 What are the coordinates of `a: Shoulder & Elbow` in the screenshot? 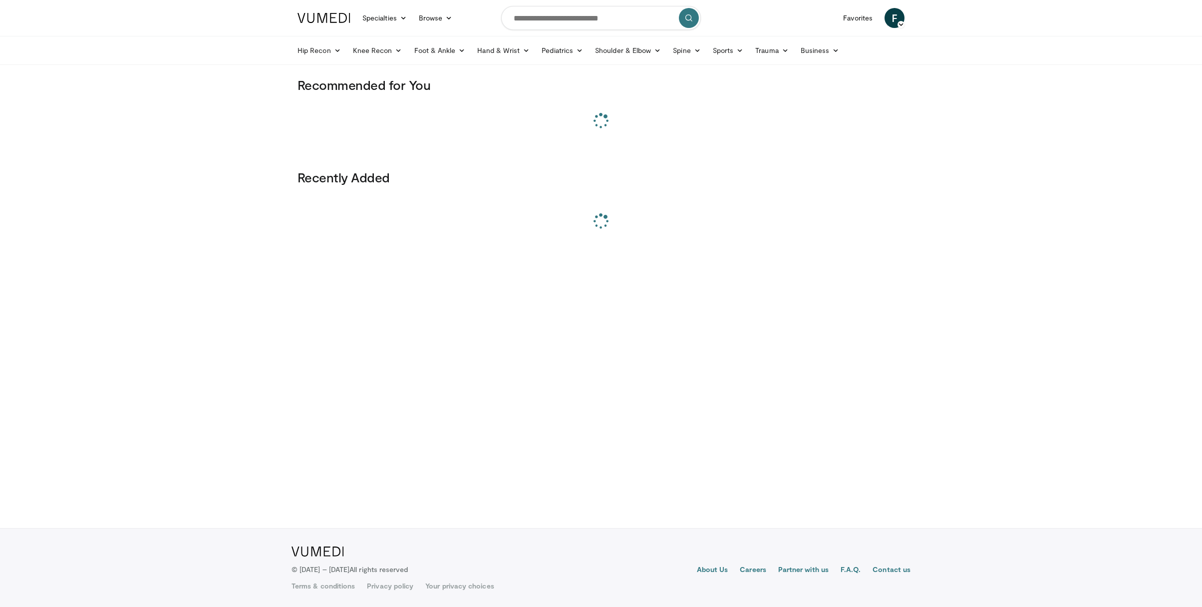 It's located at (628, 50).